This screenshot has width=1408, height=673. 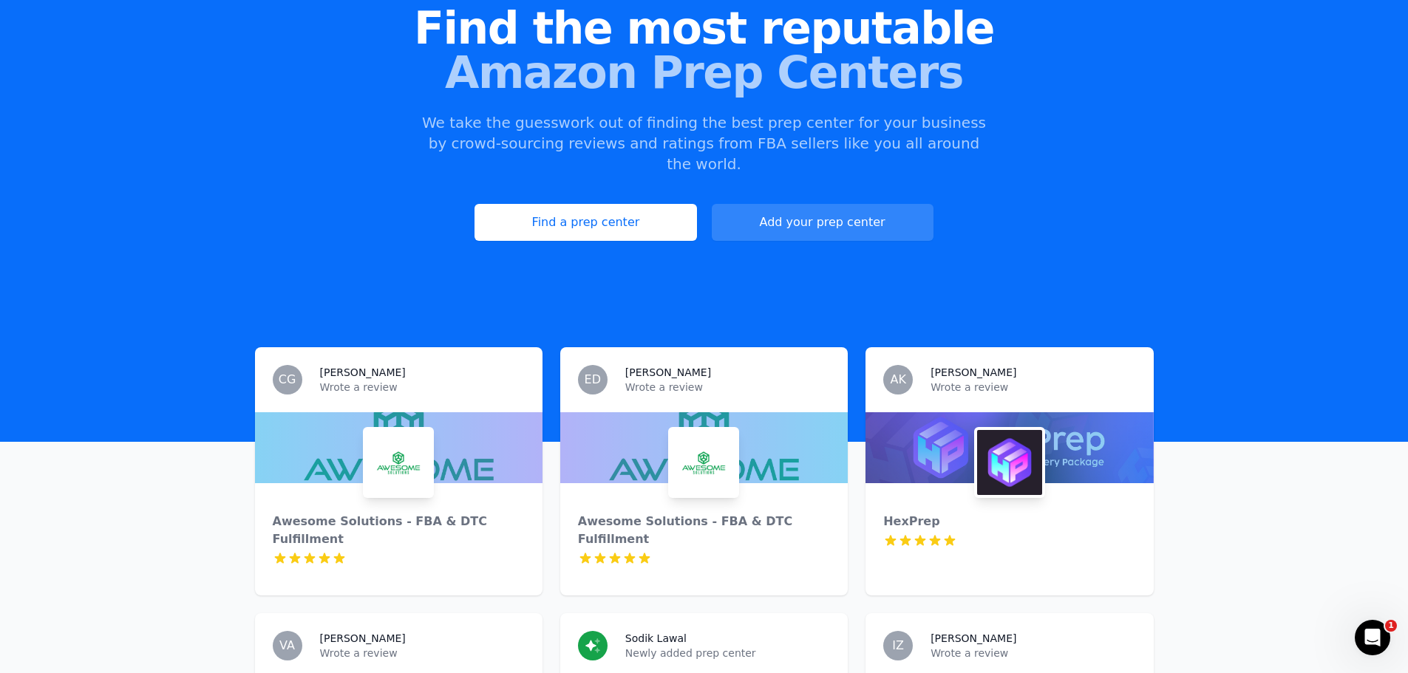 I want to click on span: AK, so click(x=897, y=380).